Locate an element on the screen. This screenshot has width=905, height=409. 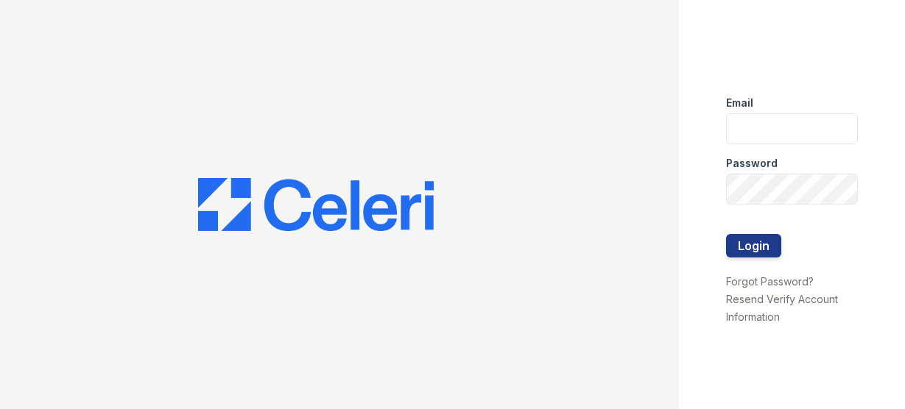
a: Forgot Password? is located at coordinates (769, 281).